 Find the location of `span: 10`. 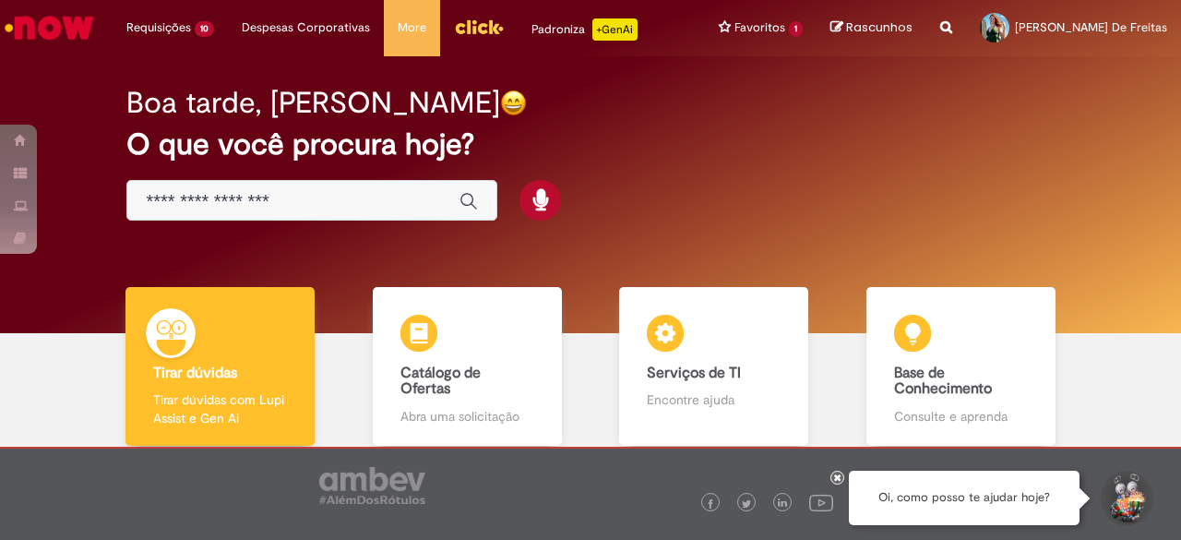

span: 10 is located at coordinates (204, 29).